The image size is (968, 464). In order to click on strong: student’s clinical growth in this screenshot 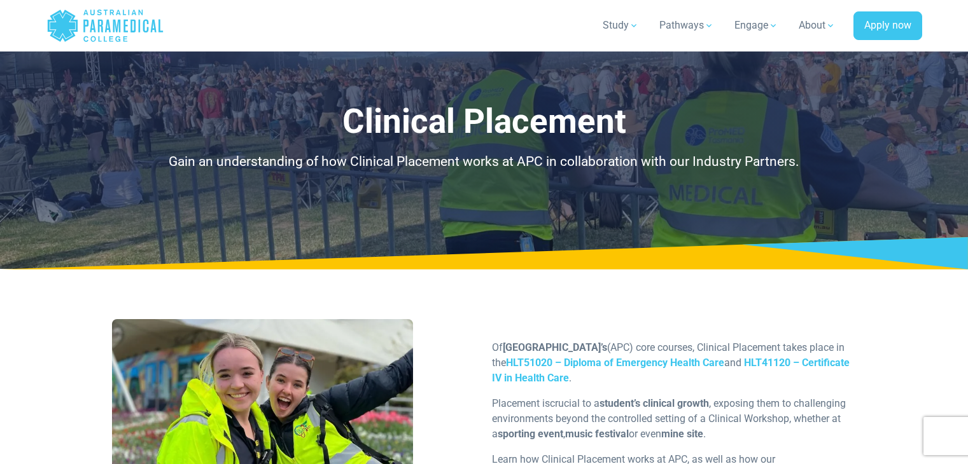, I will do `click(654, 403)`.